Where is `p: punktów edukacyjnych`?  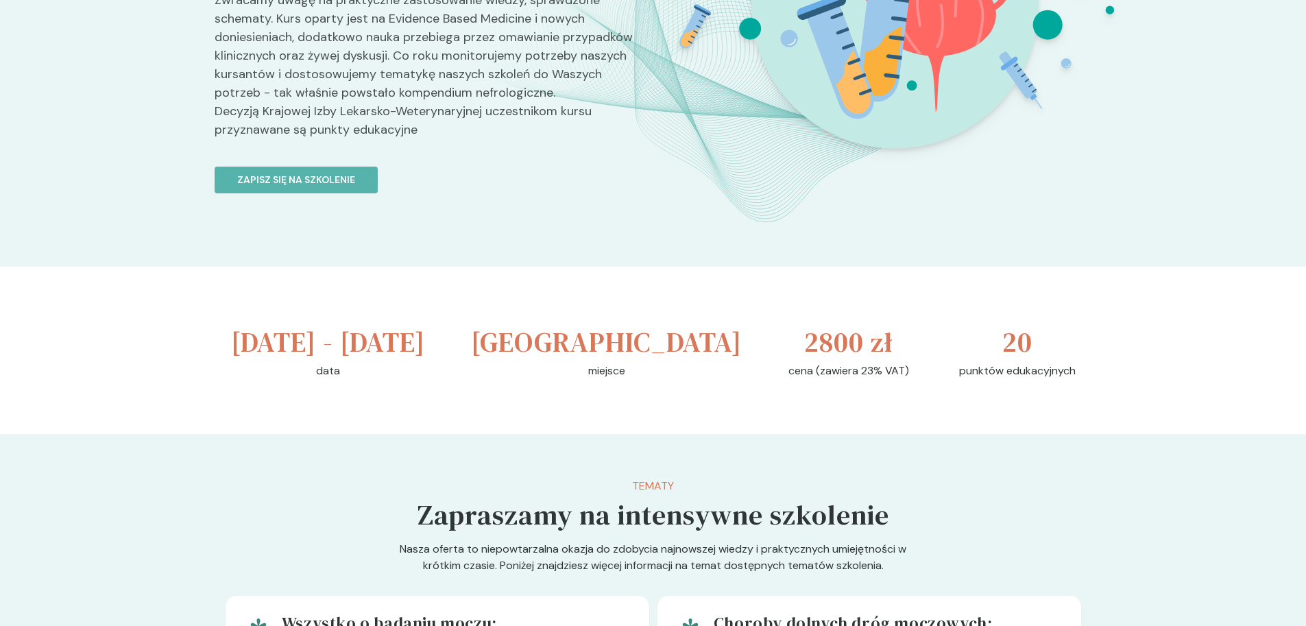
p: punktów edukacyjnych is located at coordinates (1018, 371).